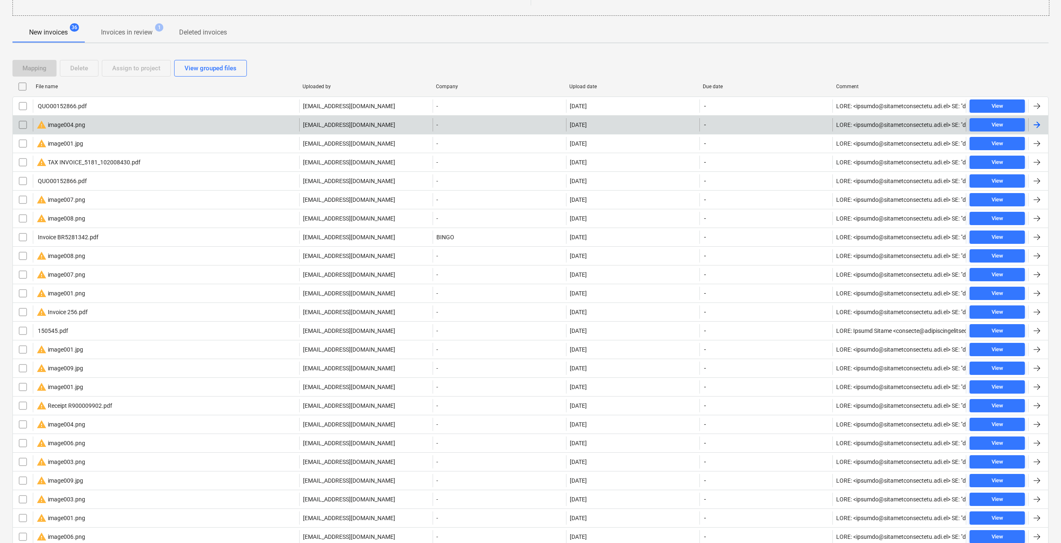  What do you see at coordinates (159, 27) in the screenshot?
I see `span: 1` at bounding box center [159, 27].